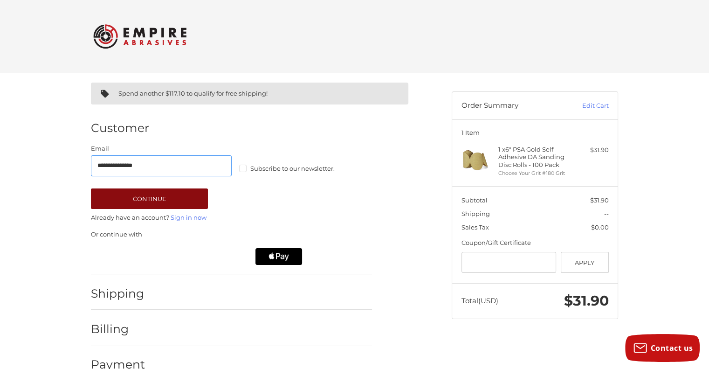 The width and height of the screenshot is (709, 369). Describe the element at coordinates (672, 348) in the screenshot. I see `span: Contact us` at that location.